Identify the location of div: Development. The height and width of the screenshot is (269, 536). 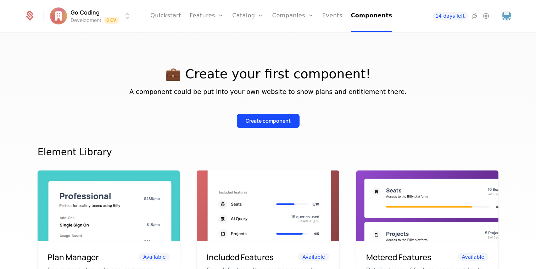
(86, 20).